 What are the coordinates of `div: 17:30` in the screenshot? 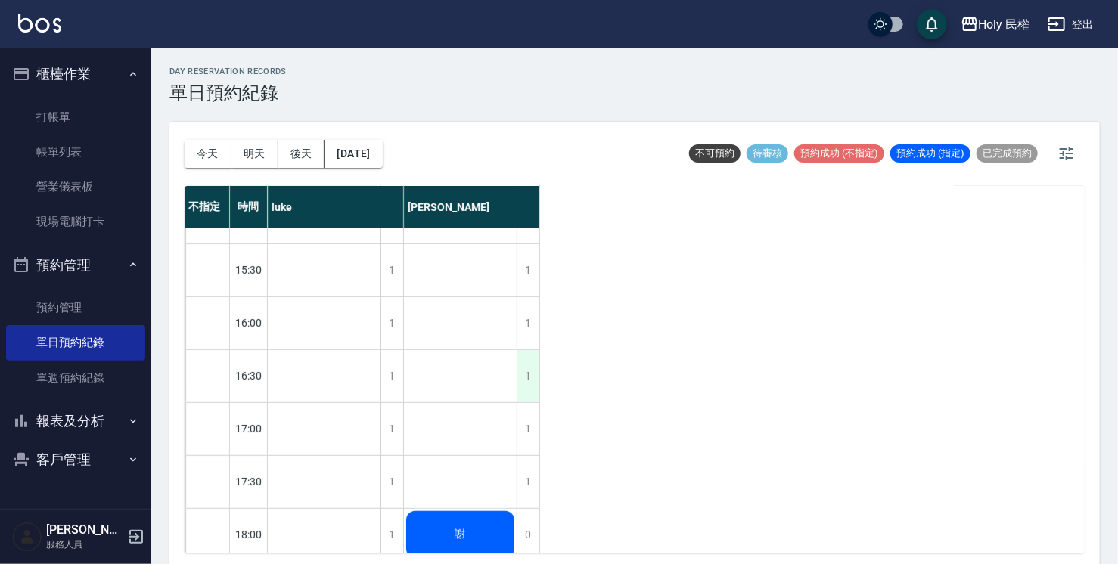 It's located at (249, 482).